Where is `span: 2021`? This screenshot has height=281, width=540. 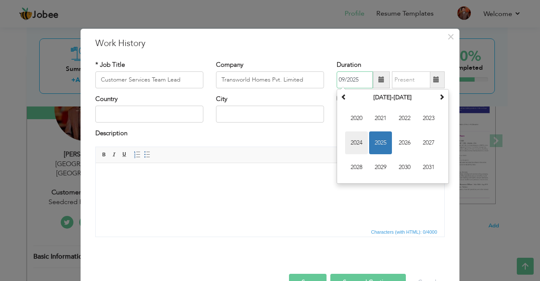
span: 2021 is located at coordinates (381, 118).